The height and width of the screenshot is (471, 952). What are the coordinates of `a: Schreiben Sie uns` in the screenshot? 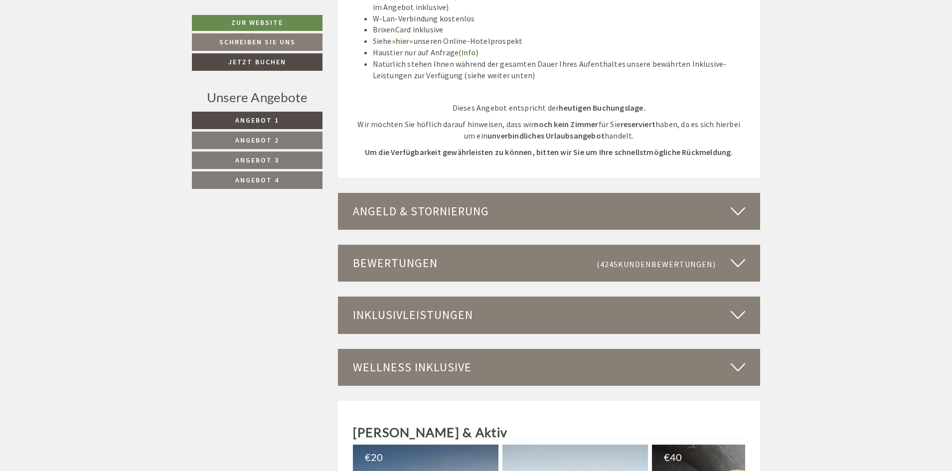 It's located at (257, 42).